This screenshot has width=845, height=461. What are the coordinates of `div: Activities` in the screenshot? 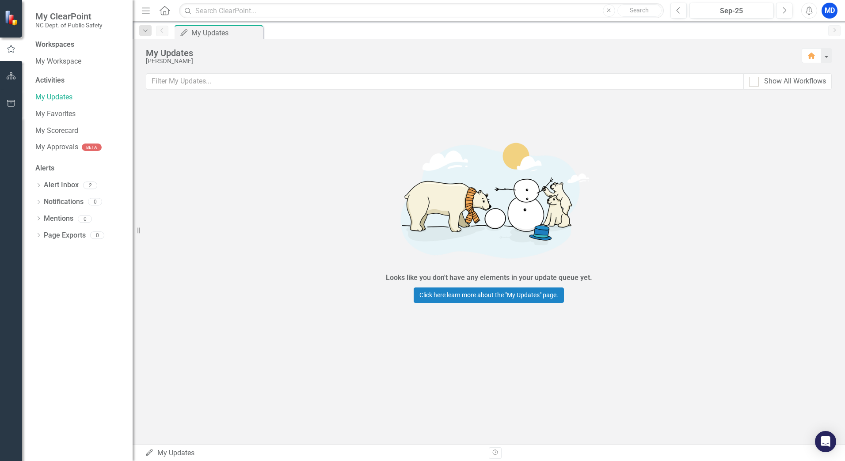 It's located at (80, 80).